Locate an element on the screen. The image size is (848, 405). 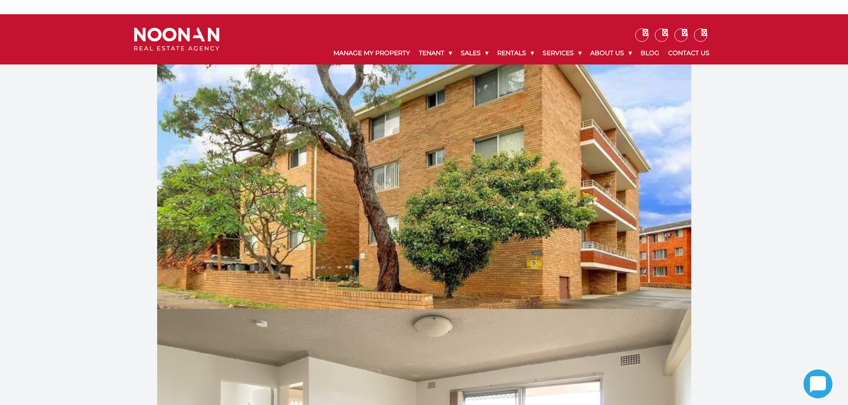
a: Sales is located at coordinates (474, 53).